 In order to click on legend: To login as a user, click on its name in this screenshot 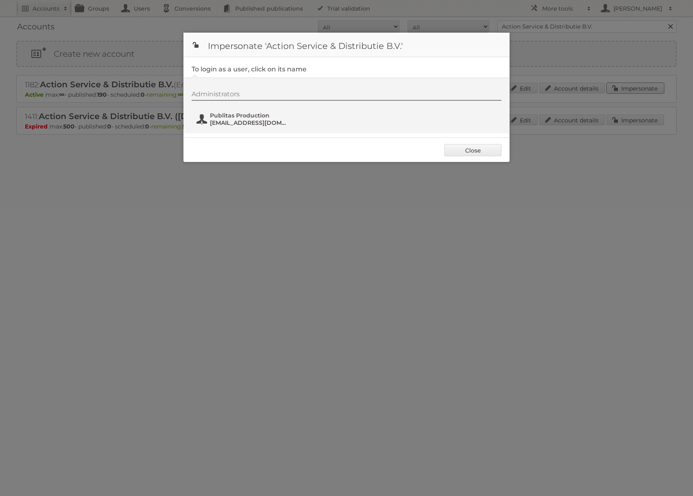, I will do `click(249, 69)`.